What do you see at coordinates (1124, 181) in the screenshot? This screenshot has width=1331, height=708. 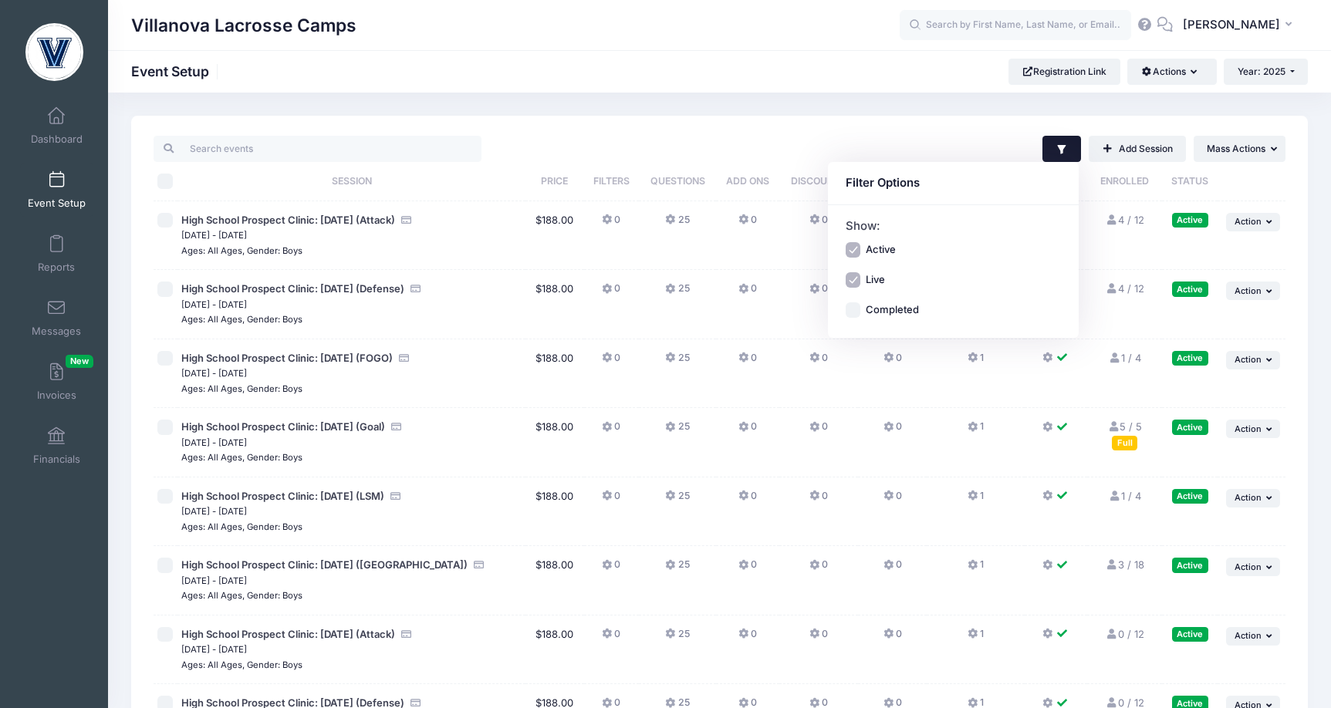 I see `th: Enrolled` at bounding box center [1124, 181].